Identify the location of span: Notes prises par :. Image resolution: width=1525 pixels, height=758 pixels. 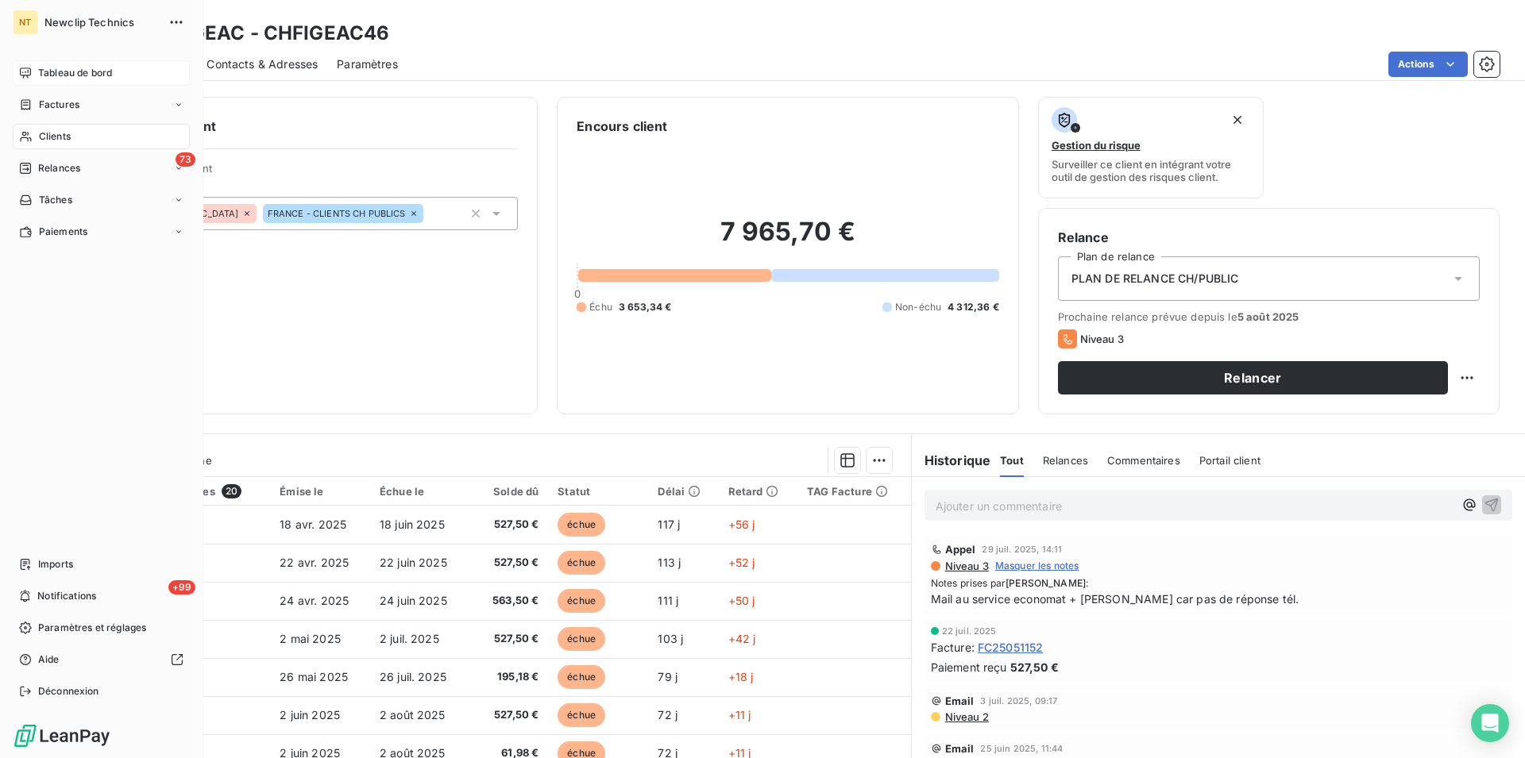
(1218, 584).